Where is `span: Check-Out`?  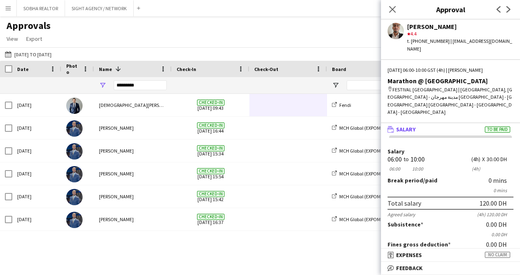
span: Check-Out is located at coordinates (266, 69).